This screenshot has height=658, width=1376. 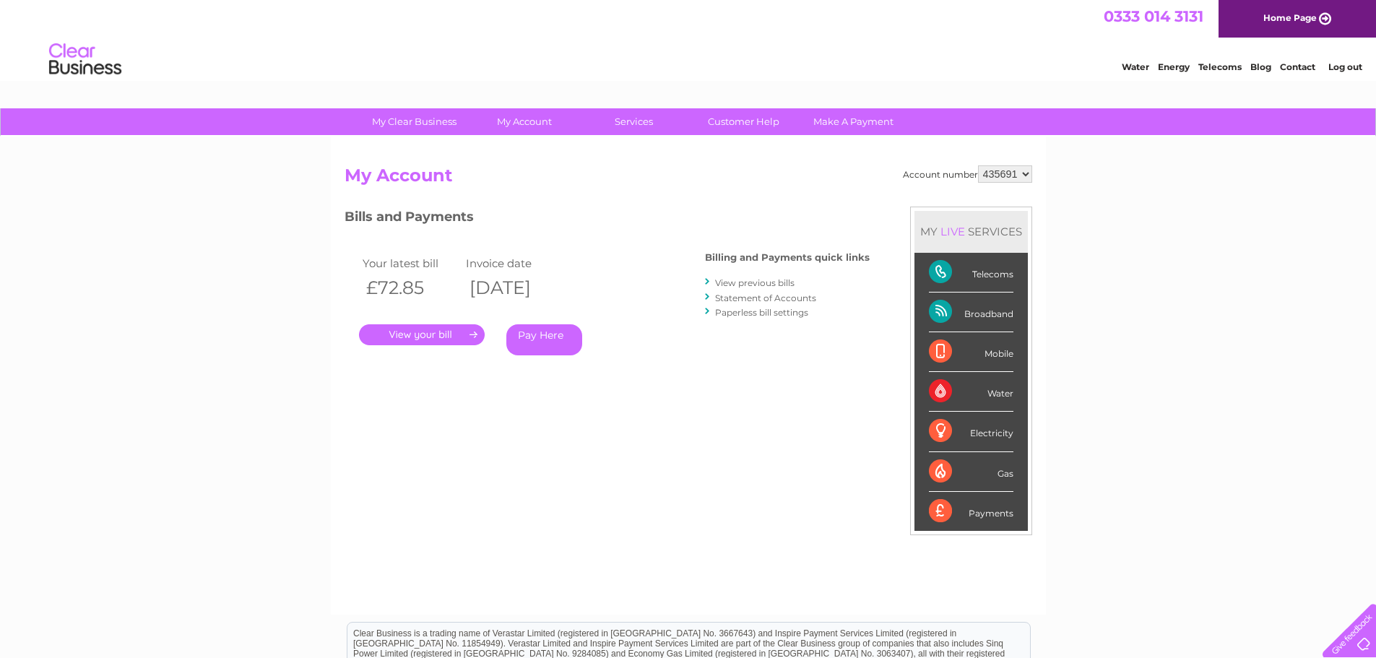 What do you see at coordinates (411, 263) in the screenshot?
I see `td: Your latest bill` at bounding box center [411, 263].